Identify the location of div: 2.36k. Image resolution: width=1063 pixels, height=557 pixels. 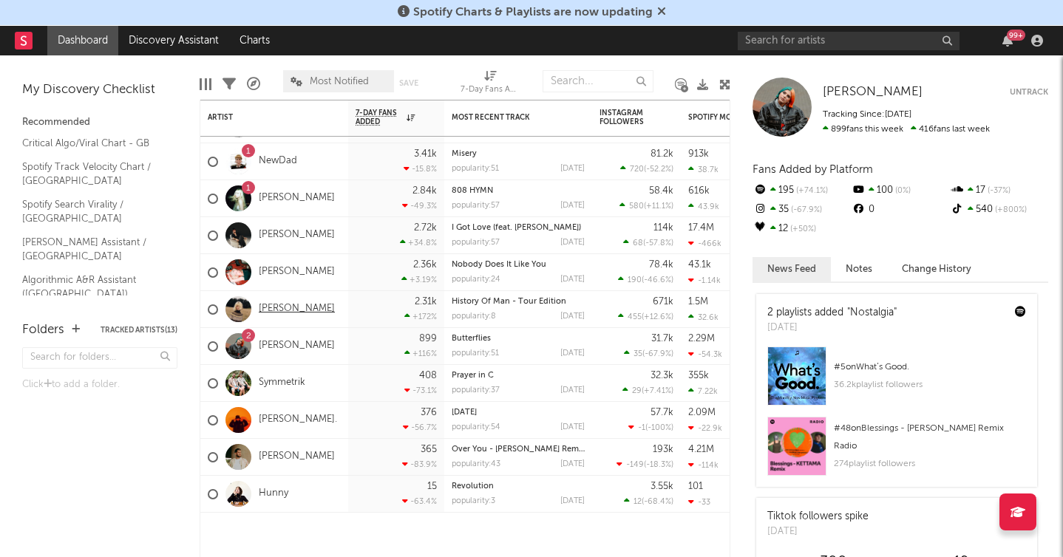
(425, 265).